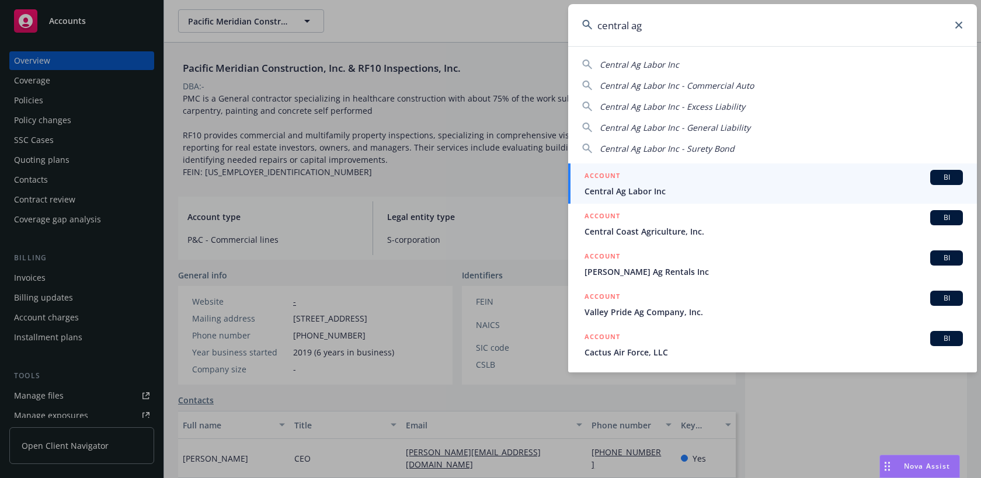 This screenshot has width=981, height=478. Describe the element at coordinates (677, 85) in the screenshot. I see `span: Central Ag Labor Inc - Commercial Auto` at that location.